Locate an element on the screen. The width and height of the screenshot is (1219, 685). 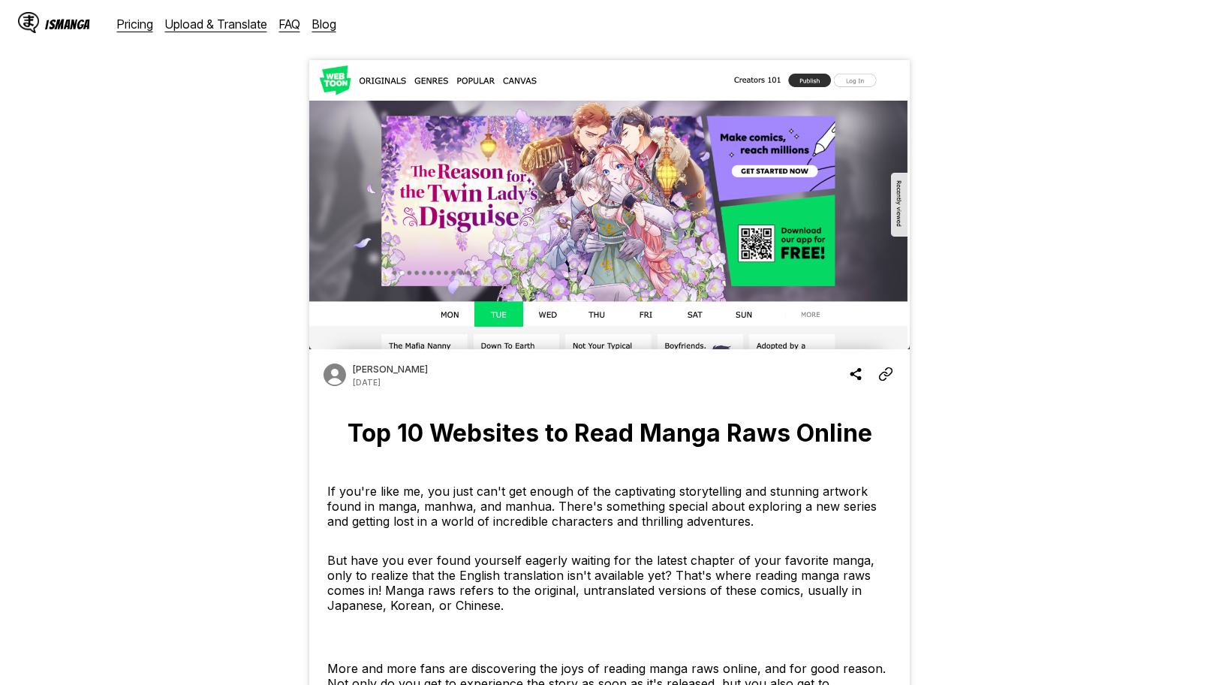
a: Upload & Translate is located at coordinates (216, 24).